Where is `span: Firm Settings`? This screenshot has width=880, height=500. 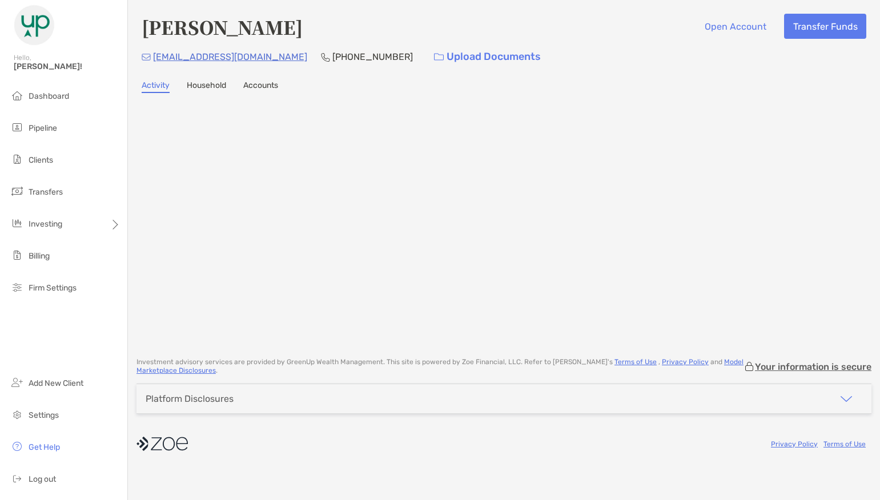 span: Firm Settings is located at coordinates (53, 288).